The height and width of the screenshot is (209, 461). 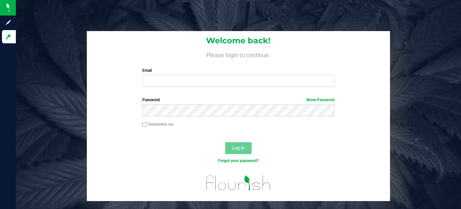 I want to click on h4: Please login to continue., so click(x=238, y=54).